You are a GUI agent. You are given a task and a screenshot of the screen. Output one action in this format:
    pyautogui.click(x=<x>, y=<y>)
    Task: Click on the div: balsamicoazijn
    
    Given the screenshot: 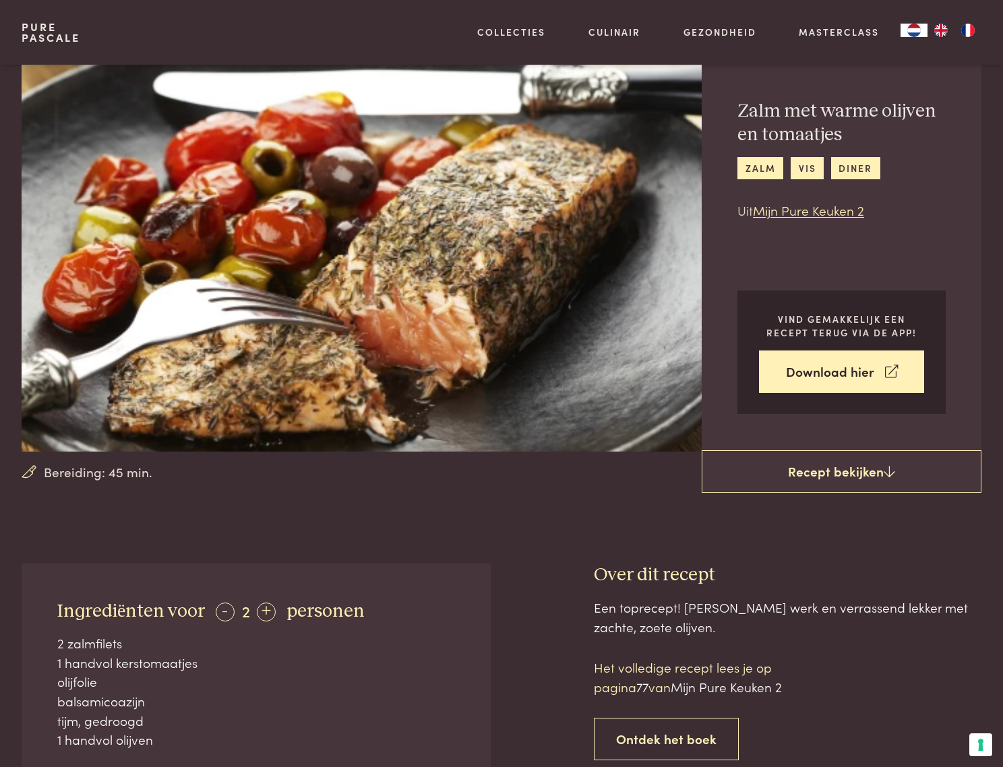 What is the action you would take?
    pyautogui.click(x=256, y=701)
    